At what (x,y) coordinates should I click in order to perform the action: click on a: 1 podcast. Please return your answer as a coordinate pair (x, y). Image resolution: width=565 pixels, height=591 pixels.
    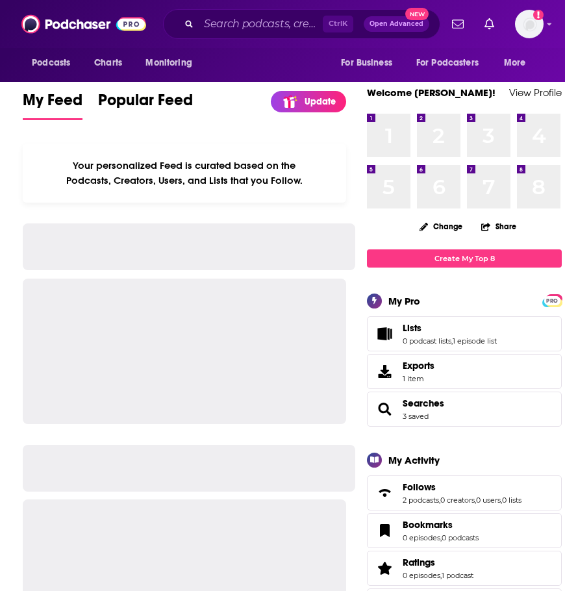
    Looking at the image, I should click on (458, 576).